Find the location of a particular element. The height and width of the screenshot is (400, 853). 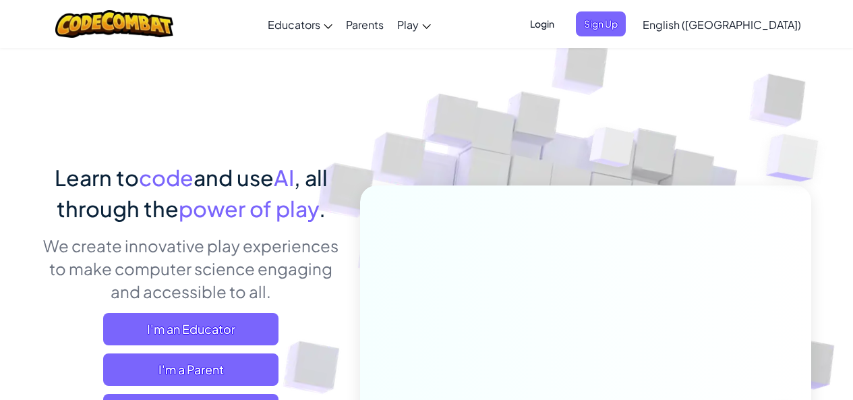

a: Play is located at coordinates (414, 24).